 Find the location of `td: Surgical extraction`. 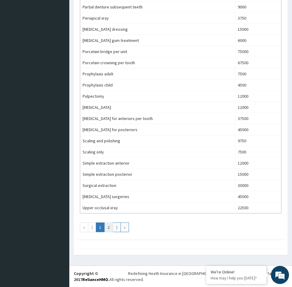

td: Surgical extraction is located at coordinates (158, 185).